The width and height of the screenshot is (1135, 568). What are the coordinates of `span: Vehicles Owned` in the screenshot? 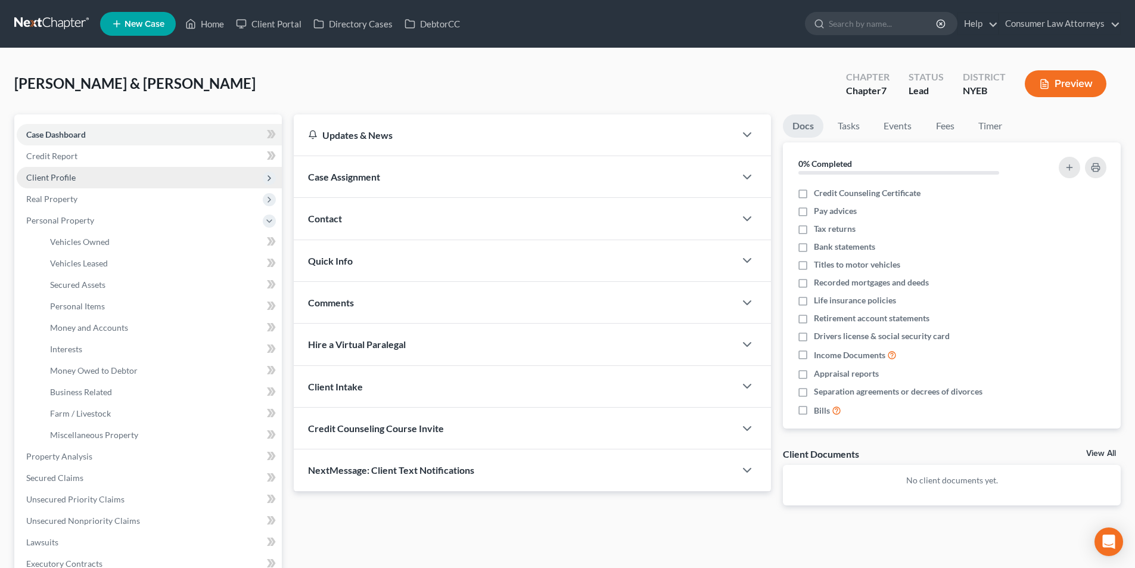 It's located at (80, 241).